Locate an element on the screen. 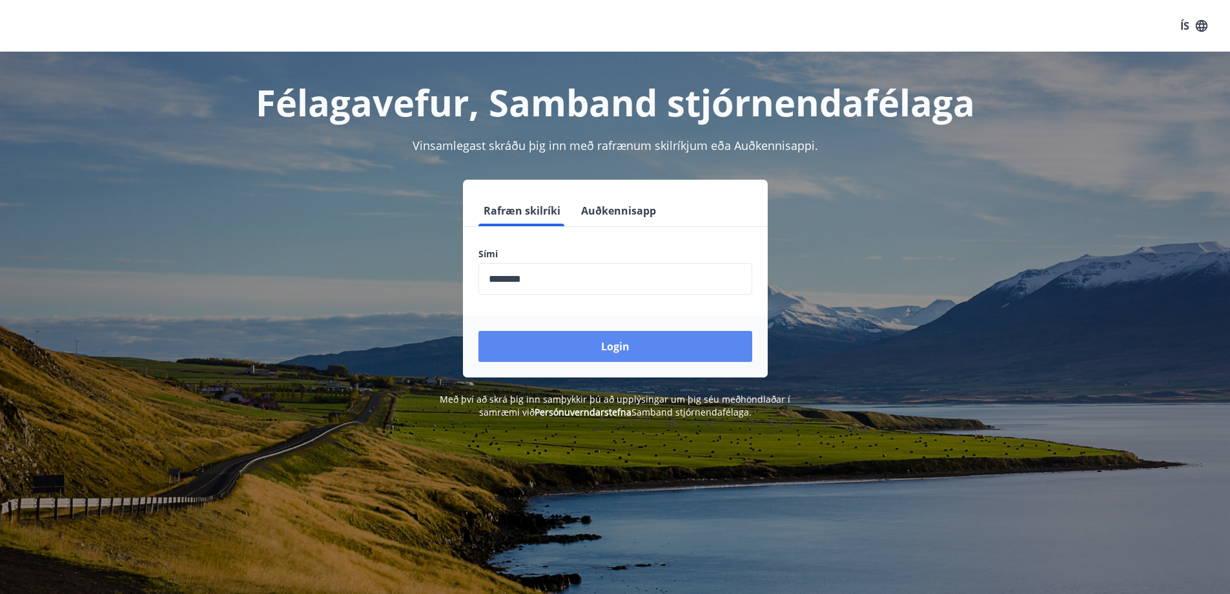 This screenshot has width=1230, height=594. button: Login is located at coordinates (616, 346).